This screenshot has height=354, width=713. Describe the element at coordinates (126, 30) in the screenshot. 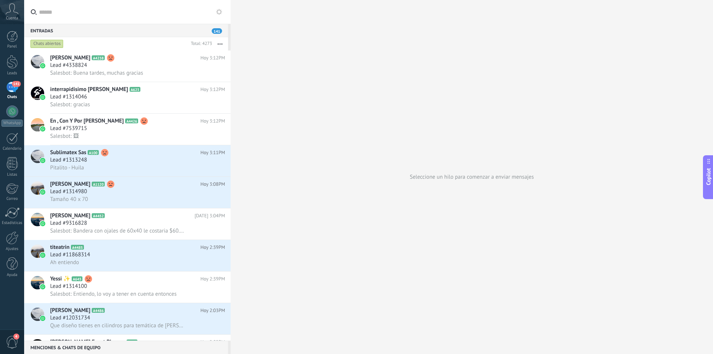

I see `div: Entradas` at that location.